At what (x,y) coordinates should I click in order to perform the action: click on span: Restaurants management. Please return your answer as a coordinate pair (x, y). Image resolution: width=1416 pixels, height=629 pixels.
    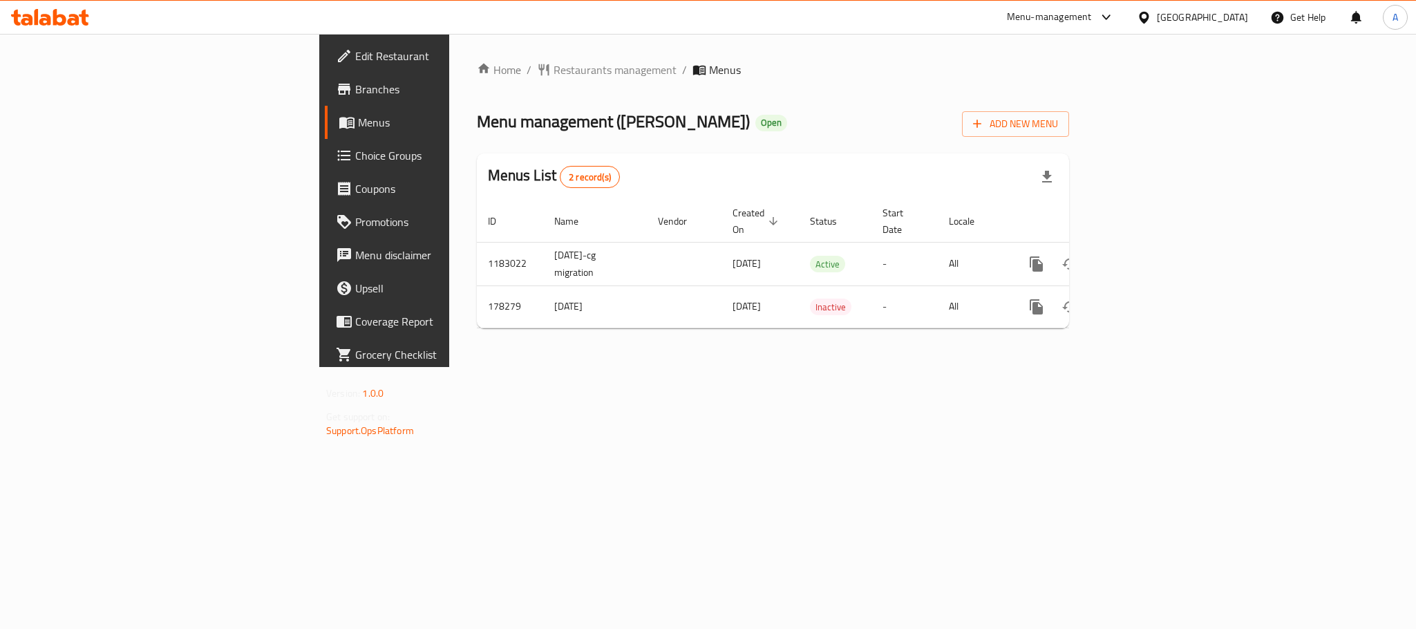
    Looking at the image, I should click on (615, 70).